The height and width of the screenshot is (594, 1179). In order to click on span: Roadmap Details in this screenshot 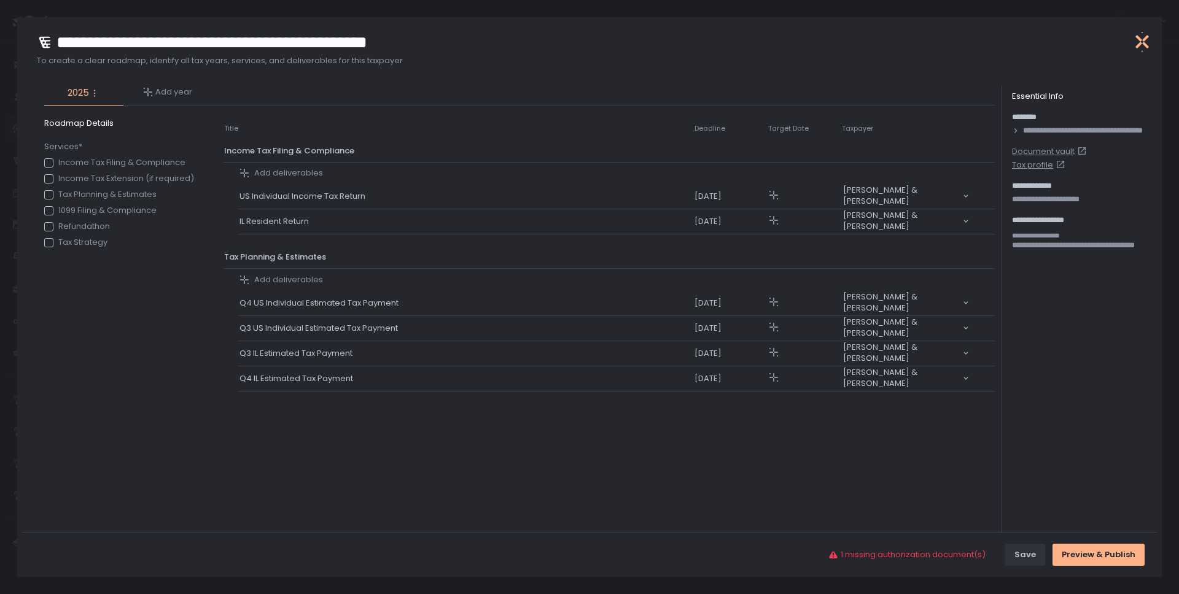, I will do `click(122, 123)`.